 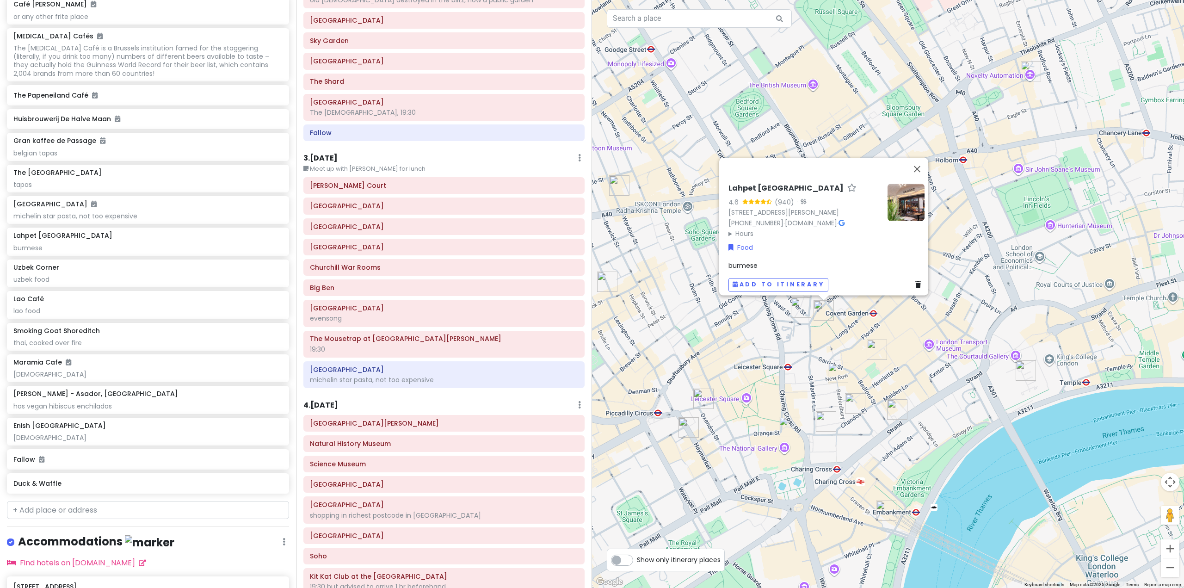 I want to click on h6: Oxford Street, so click(x=444, y=536).